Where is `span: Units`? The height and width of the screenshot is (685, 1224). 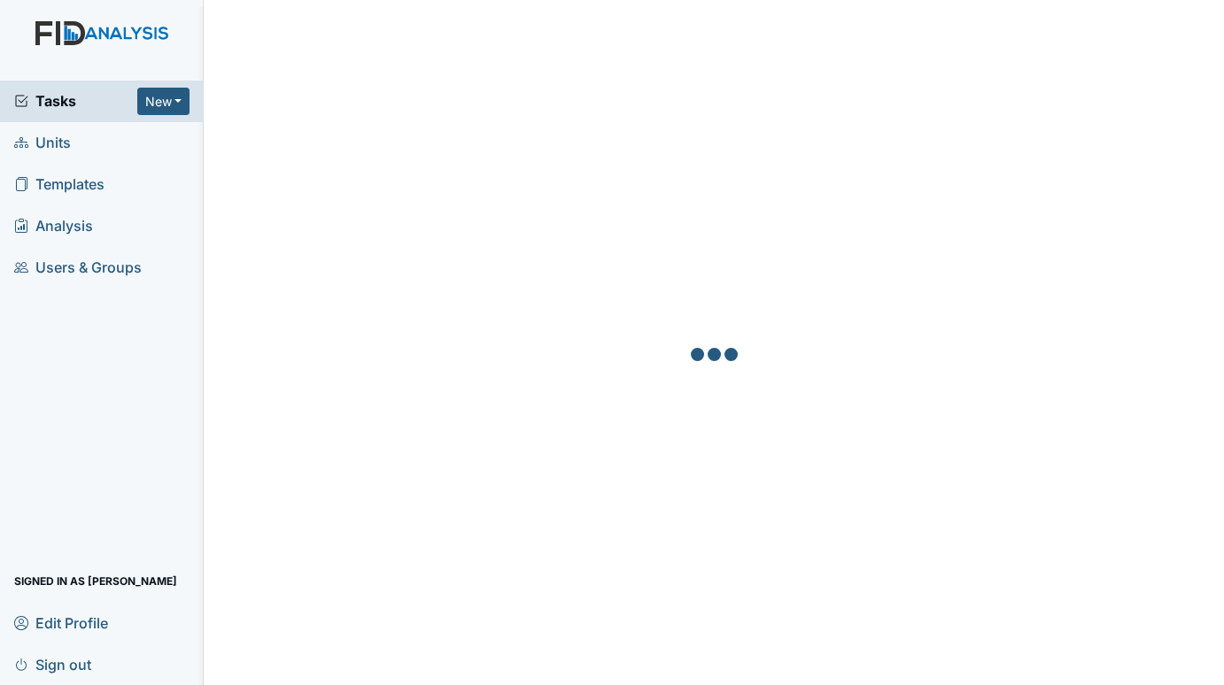
span: Units is located at coordinates (42, 143).